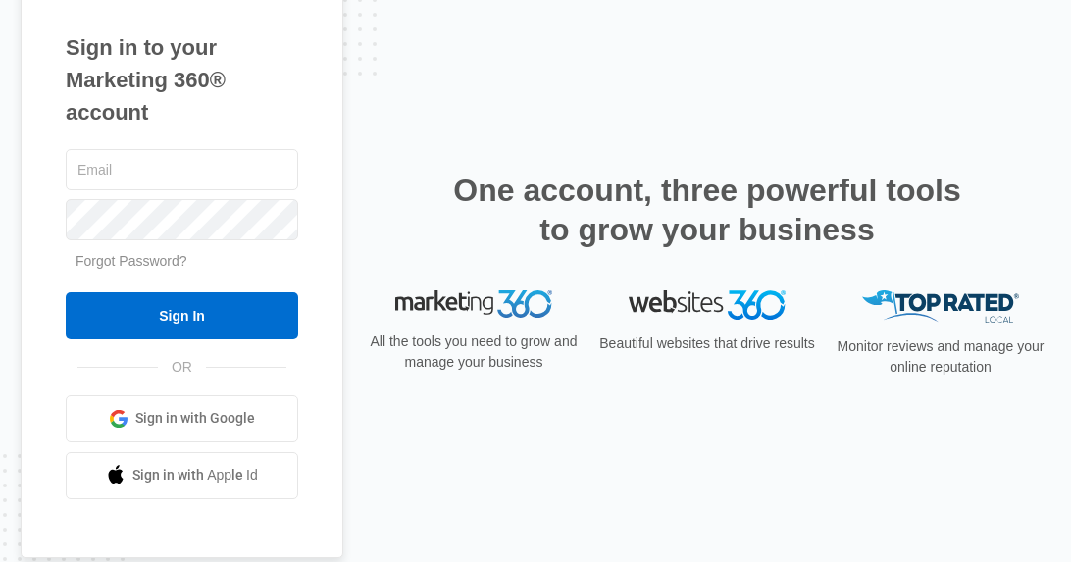 The height and width of the screenshot is (562, 1071). I want to click on span: Sign in with Apple Id, so click(195, 475).